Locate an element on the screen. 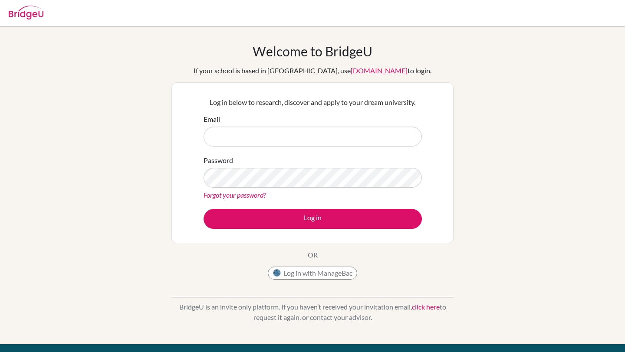  h1: Welcome to BridgeU is located at coordinates (313, 51).